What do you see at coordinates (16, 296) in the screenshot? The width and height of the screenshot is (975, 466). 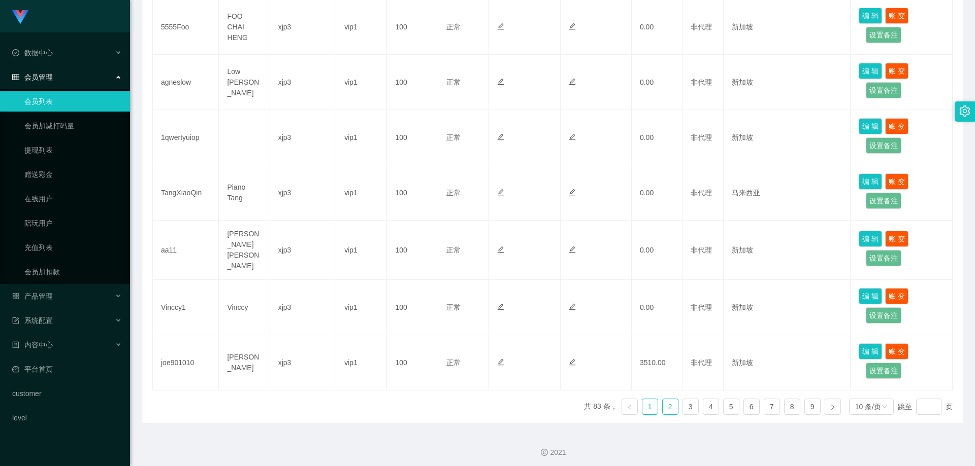 I see `i: 图标: appstore-o` at bounding box center [16, 296].